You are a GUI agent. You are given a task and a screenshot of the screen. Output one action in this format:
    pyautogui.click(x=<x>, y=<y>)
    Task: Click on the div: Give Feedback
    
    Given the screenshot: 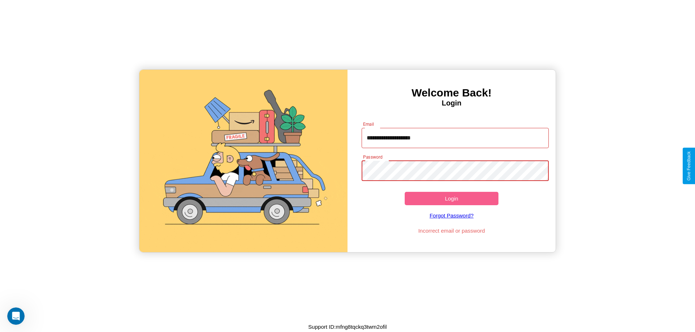 What is the action you would take?
    pyautogui.click(x=688, y=166)
    